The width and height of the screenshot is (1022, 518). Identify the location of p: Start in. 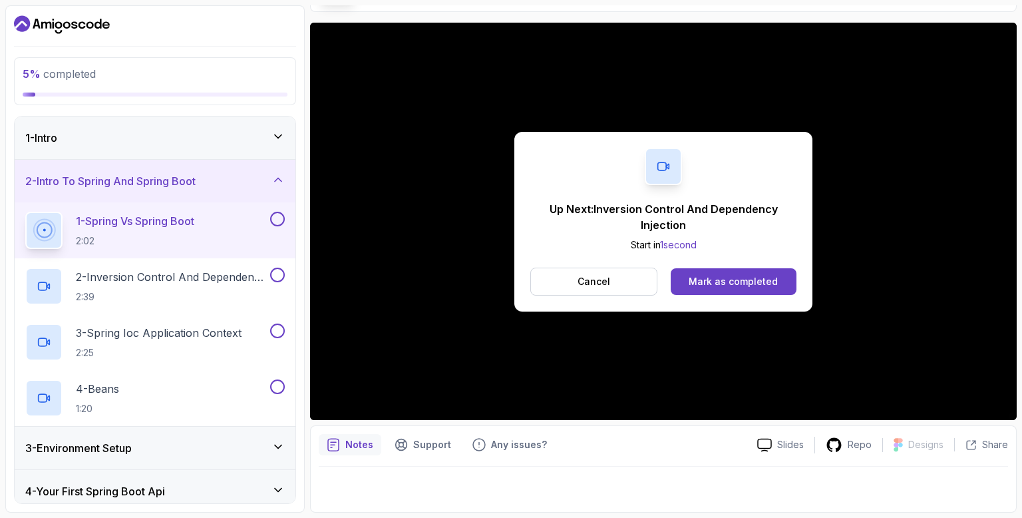
(663, 245).